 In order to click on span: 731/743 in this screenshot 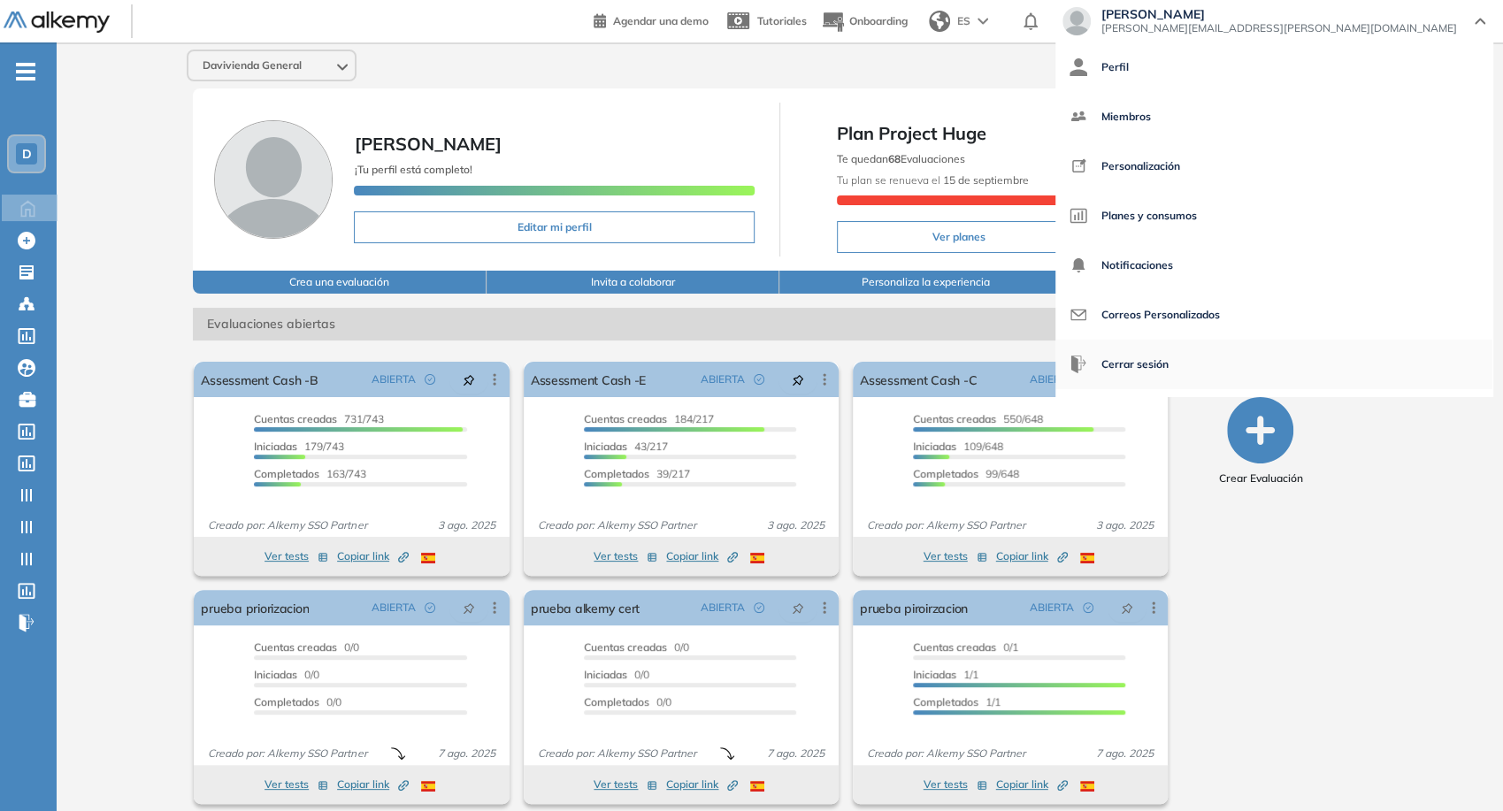, I will do `click(319, 418)`.